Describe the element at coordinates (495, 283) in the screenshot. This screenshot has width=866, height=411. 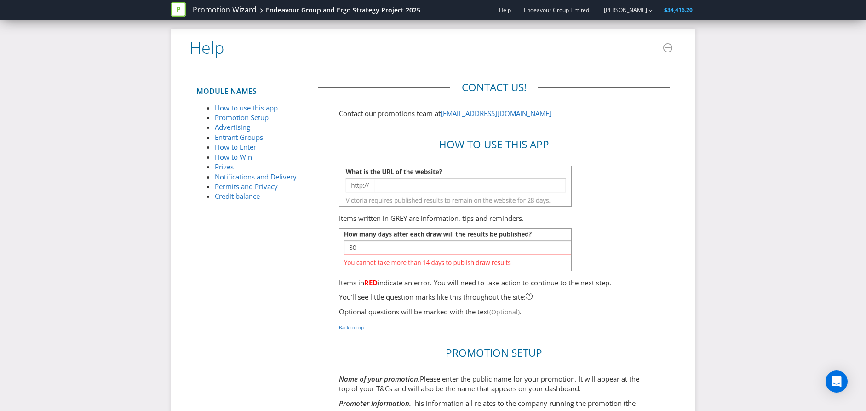
I see `span: indicate an error. You will need to take action to continue to the next step.` at that location.